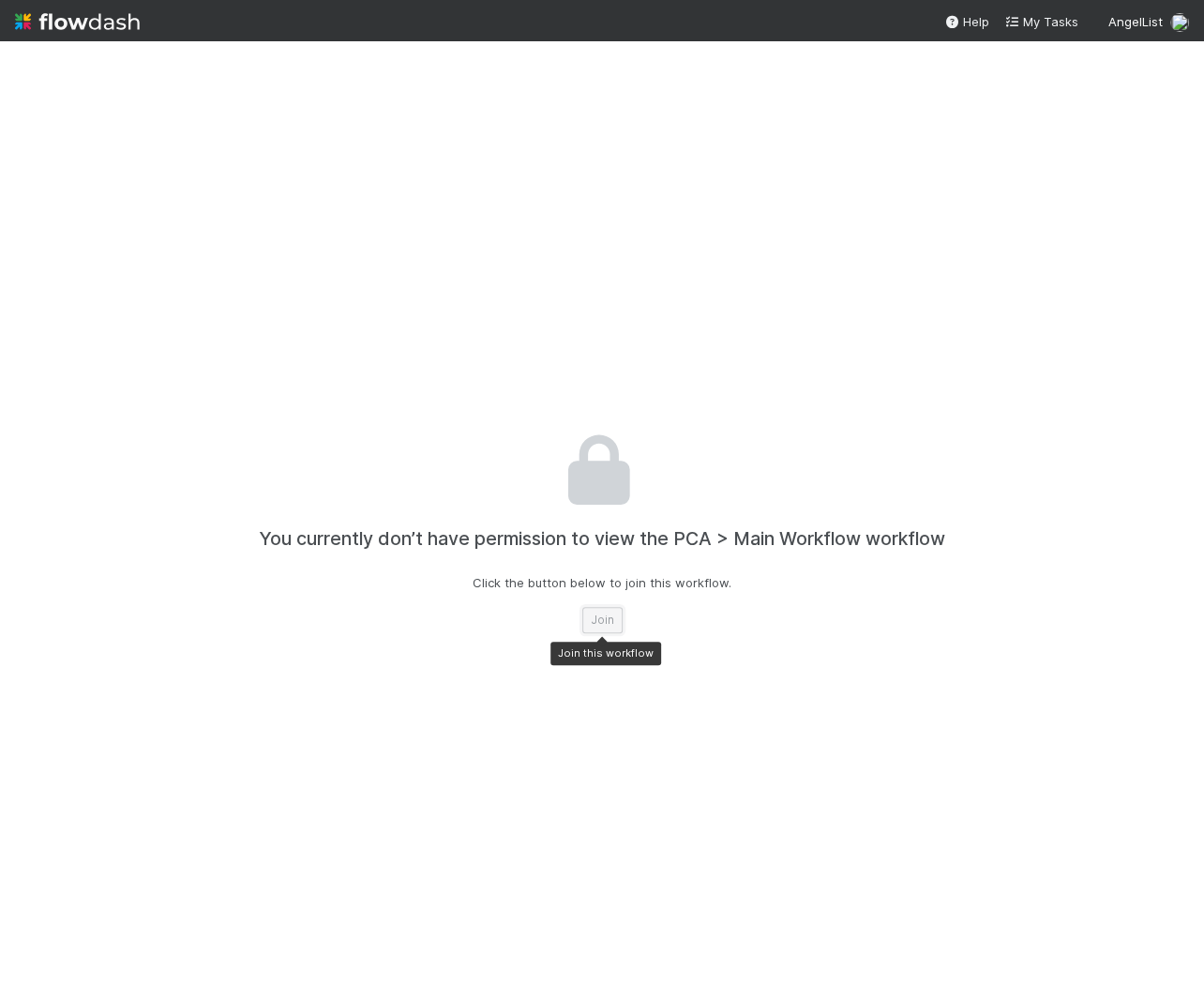 The image size is (1204, 986). What do you see at coordinates (602, 538) in the screenshot?
I see `h4: You currently don’t have permission to view the PCA > Main Workflow workflow` at bounding box center [602, 538].